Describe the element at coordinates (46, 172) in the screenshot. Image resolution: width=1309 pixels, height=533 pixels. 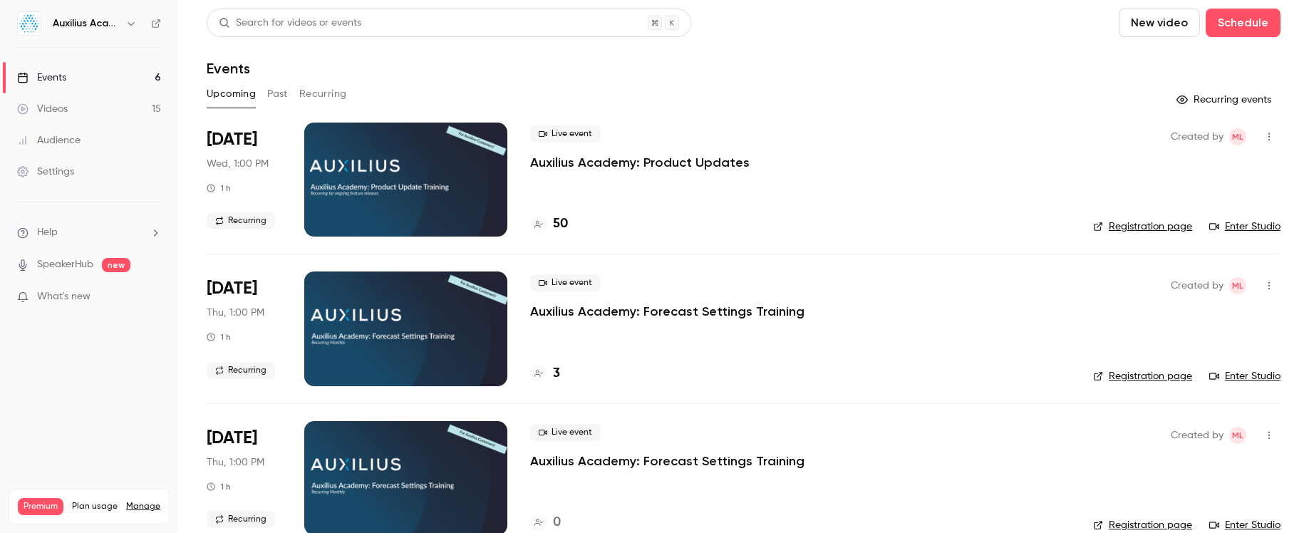
I see `div: Settings` at that location.